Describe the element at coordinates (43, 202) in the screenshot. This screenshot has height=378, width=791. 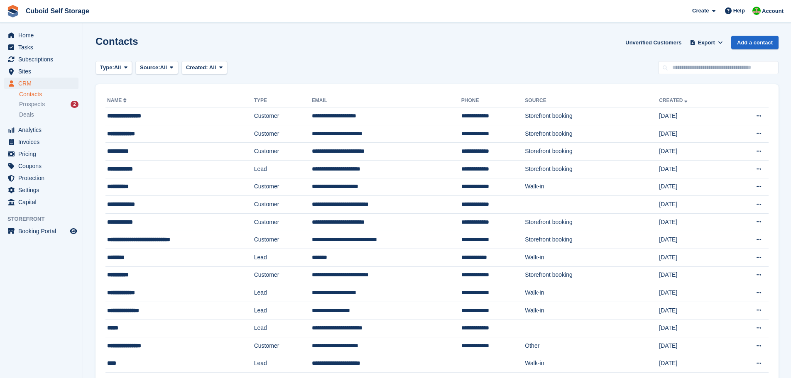
I see `span: Capital` at that location.